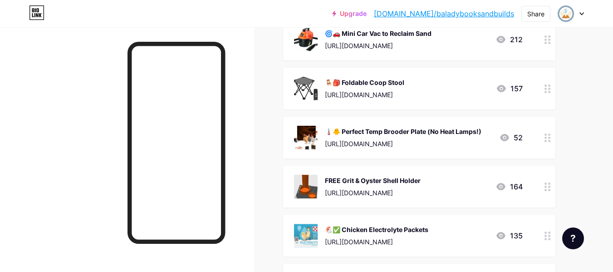 The width and height of the screenshot is (613, 272). I want to click on div: 164, so click(509, 186).